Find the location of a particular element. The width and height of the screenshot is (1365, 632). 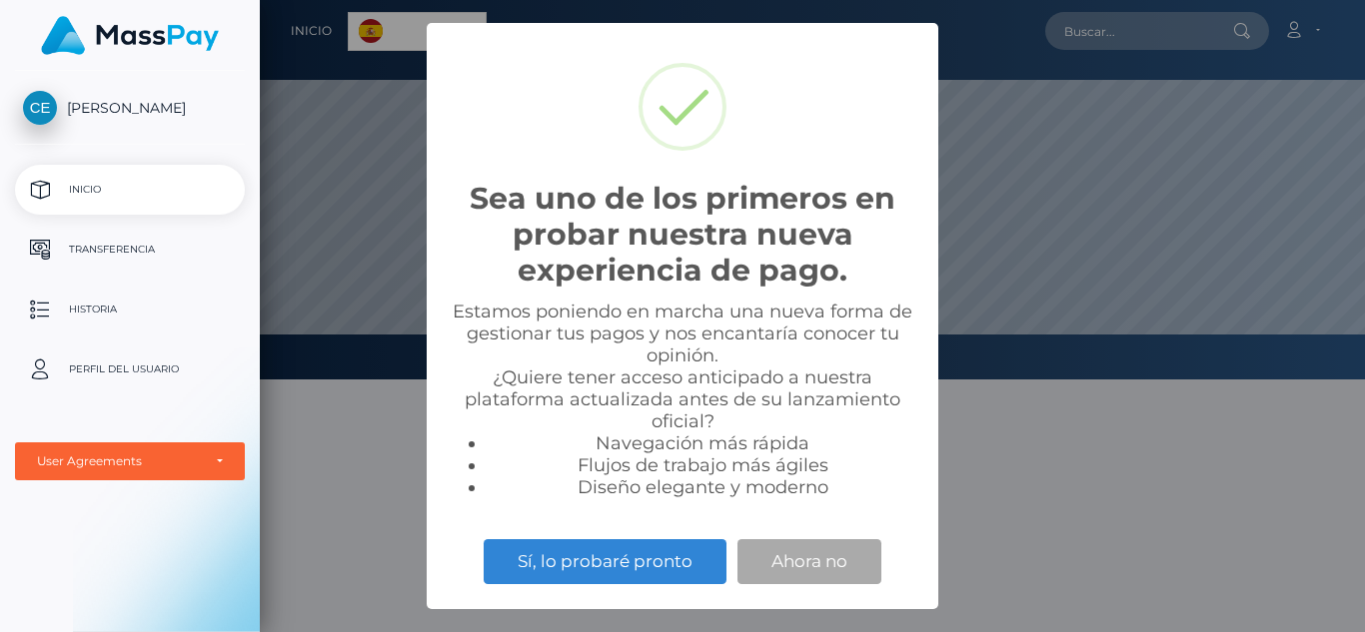

li: Flujos de trabajo más ágiles is located at coordinates (702, 466).